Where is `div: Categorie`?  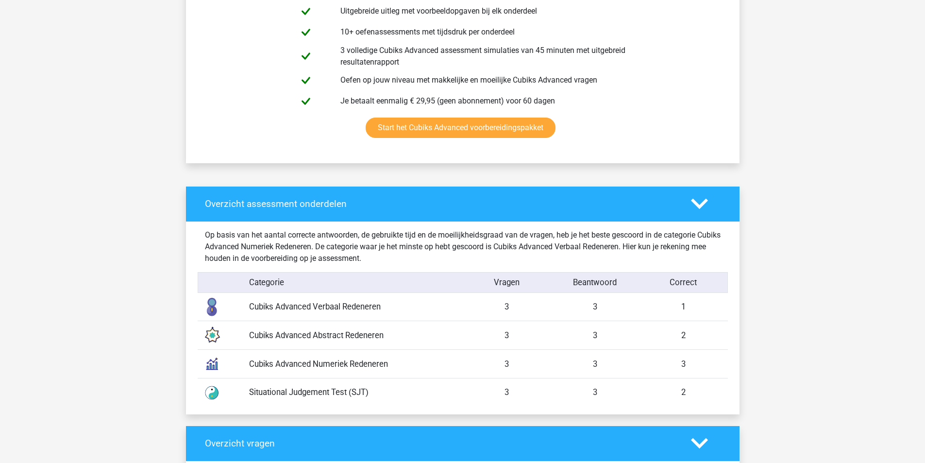
div: Categorie is located at coordinates (352, 282).